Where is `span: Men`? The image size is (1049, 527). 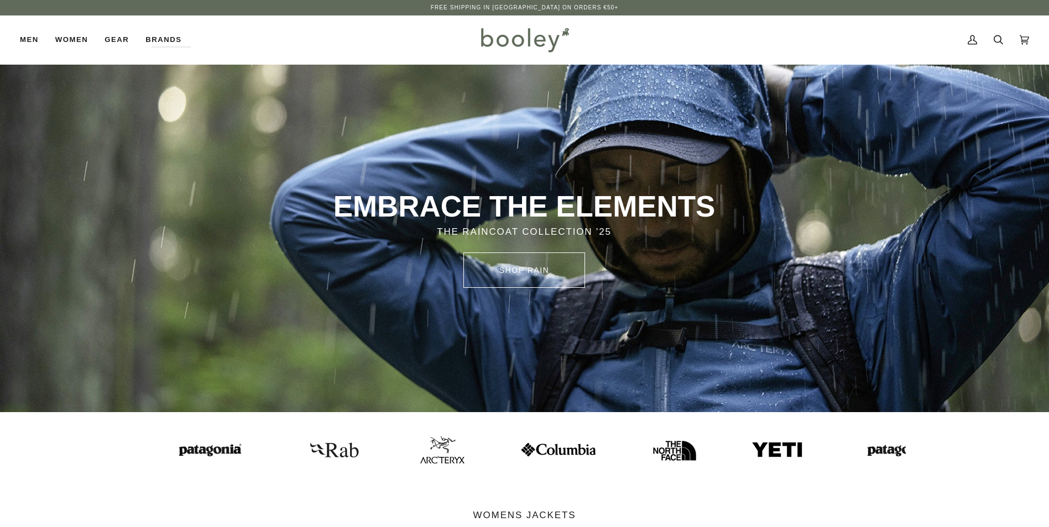 span: Men is located at coordinates (29, 40).